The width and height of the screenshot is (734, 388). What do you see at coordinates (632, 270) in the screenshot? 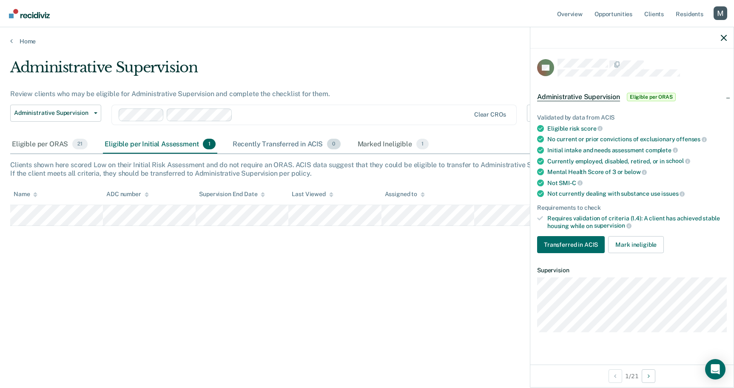
I see `dt: Supervision` at bounding box center [632, 270].